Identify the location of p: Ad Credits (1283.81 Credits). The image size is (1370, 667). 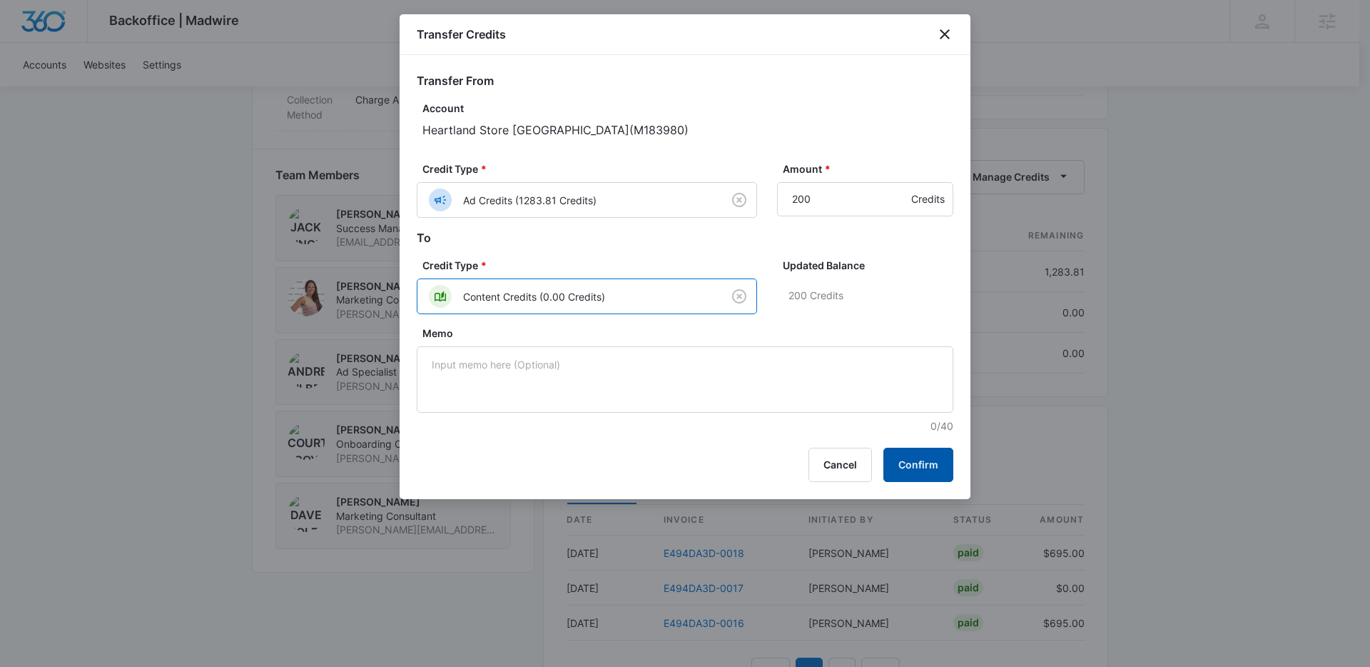
(530, 200).